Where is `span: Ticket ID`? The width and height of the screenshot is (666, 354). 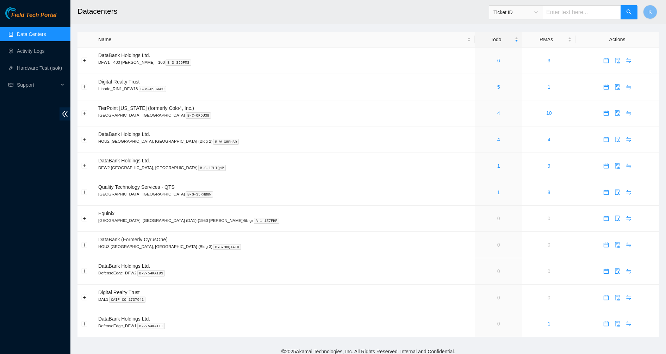
span: Ticket ID is located at coordinates (516, 12).